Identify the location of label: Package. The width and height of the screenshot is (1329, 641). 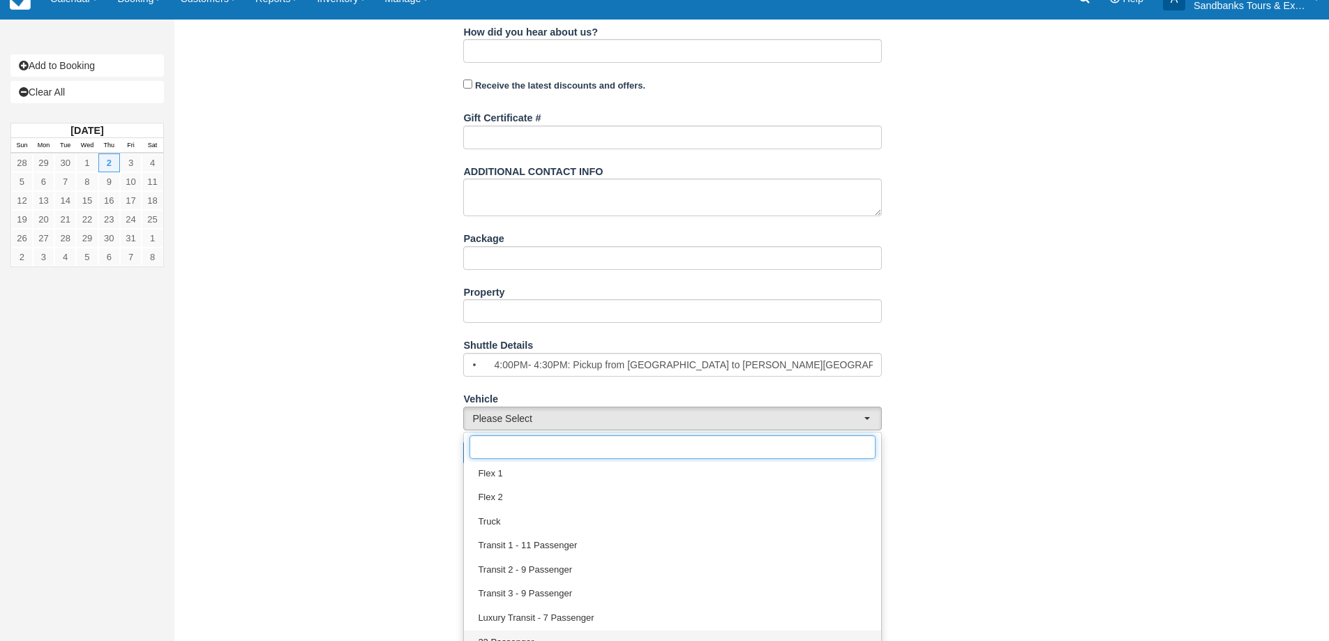
(484, 237).